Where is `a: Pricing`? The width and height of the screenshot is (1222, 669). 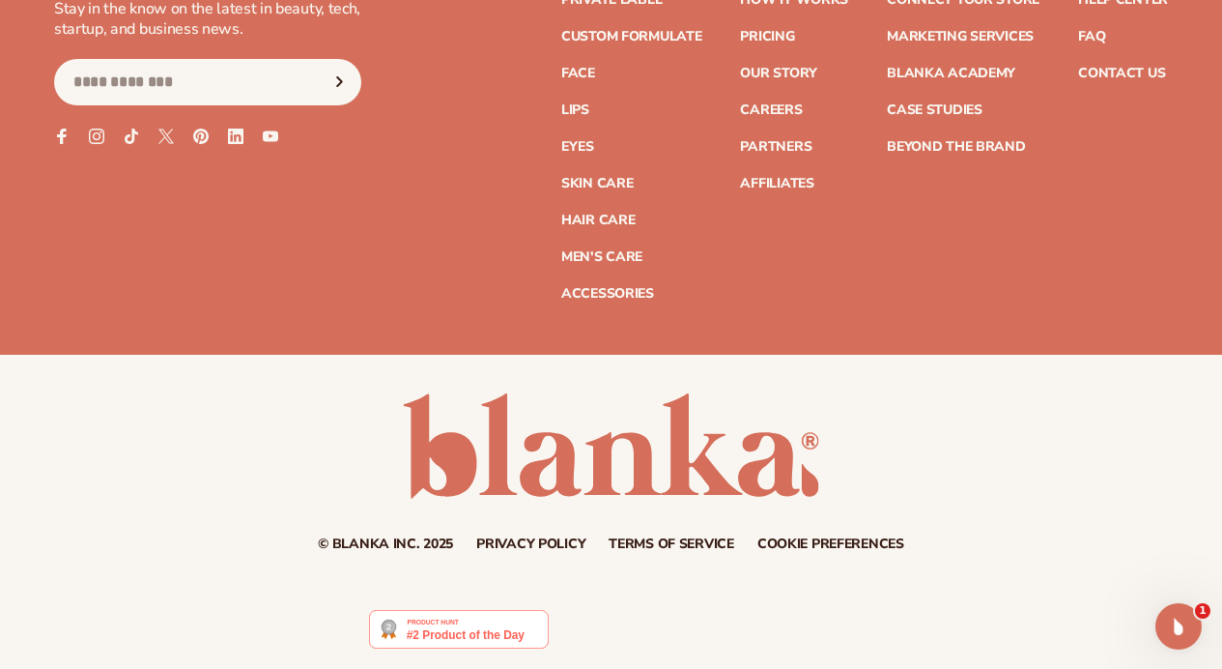
a: Pricing is located at coordinates (767, 37).